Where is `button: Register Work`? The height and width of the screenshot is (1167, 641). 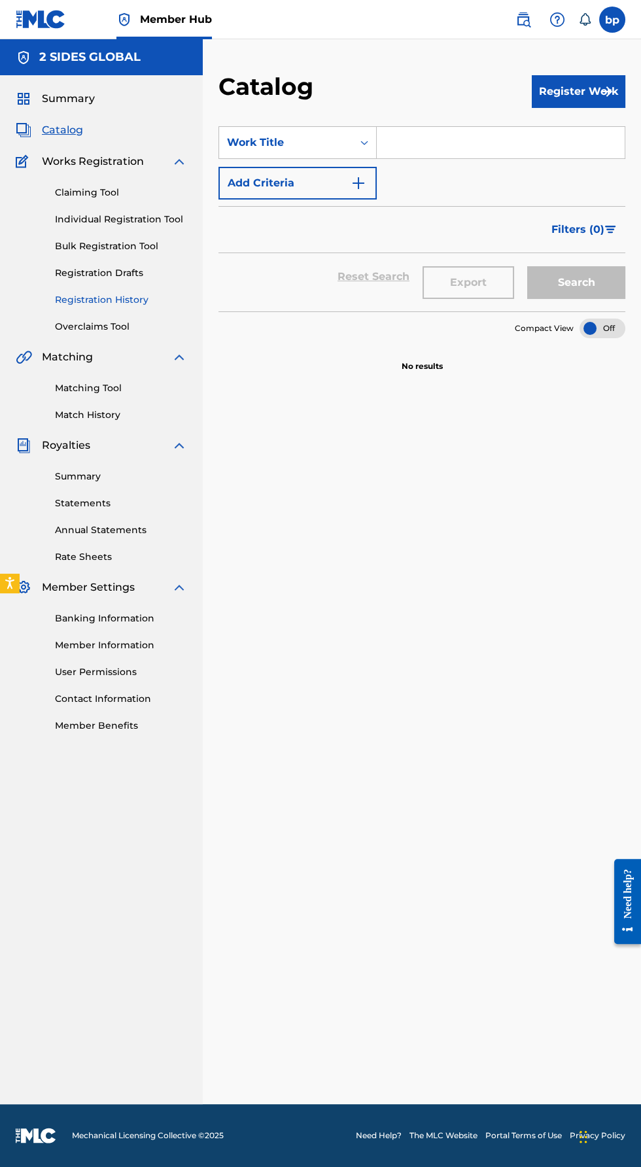 button: Register Work is located at coordinates (578, 92).